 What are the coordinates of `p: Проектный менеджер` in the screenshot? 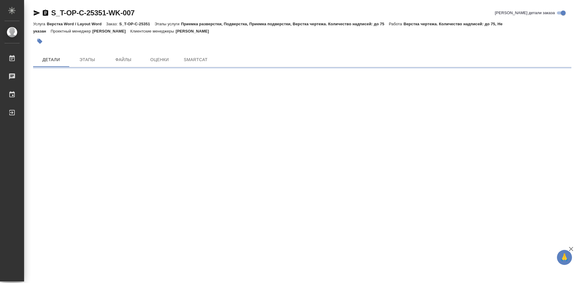 It's located at (71, 31).